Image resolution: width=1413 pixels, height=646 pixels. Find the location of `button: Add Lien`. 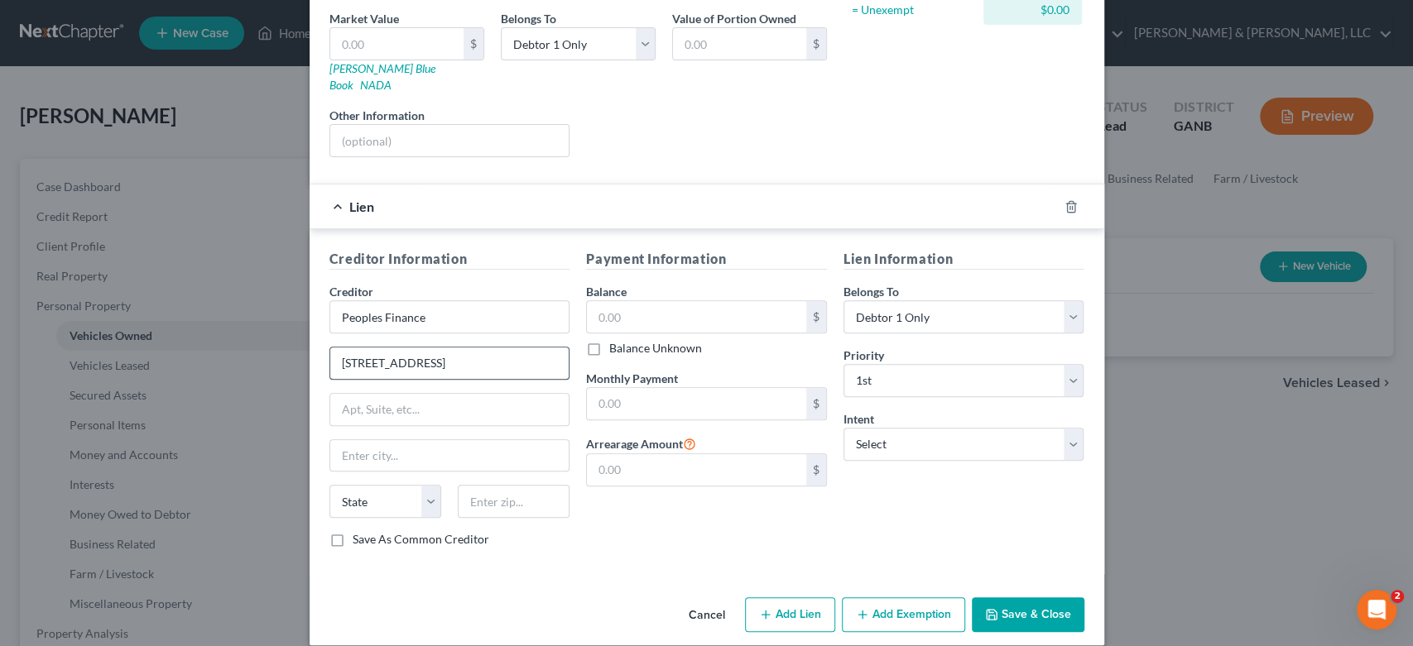

button: Add Lien is located at coordinates (790, 615).